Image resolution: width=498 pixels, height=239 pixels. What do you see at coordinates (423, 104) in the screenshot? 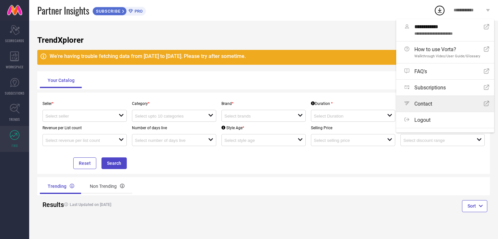
I see `span: Contact` at bounding box center [423, 104].